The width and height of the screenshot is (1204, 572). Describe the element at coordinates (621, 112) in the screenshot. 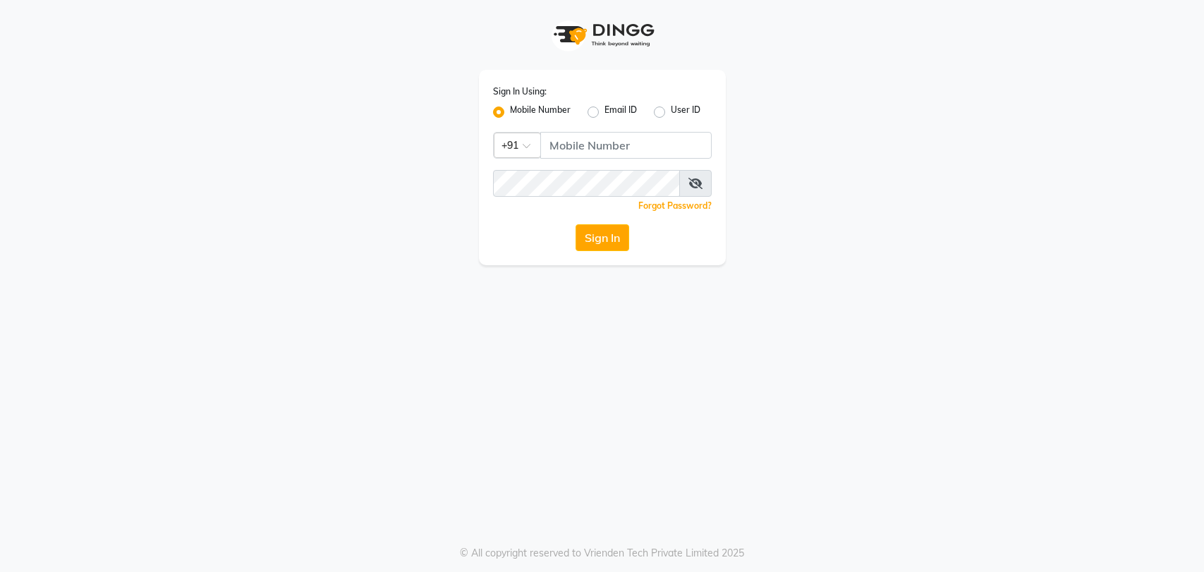

I see `label: Email ID` at that location.